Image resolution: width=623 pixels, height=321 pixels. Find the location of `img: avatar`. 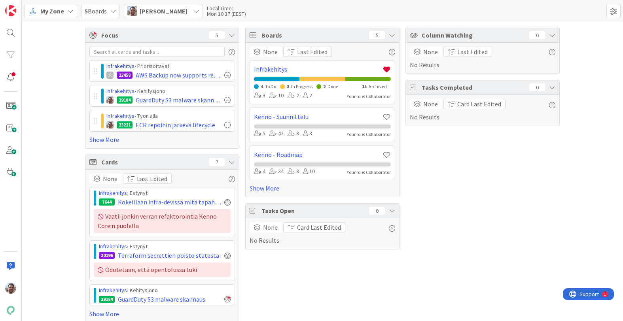

img: avatar is located at coordinates (11, 311).